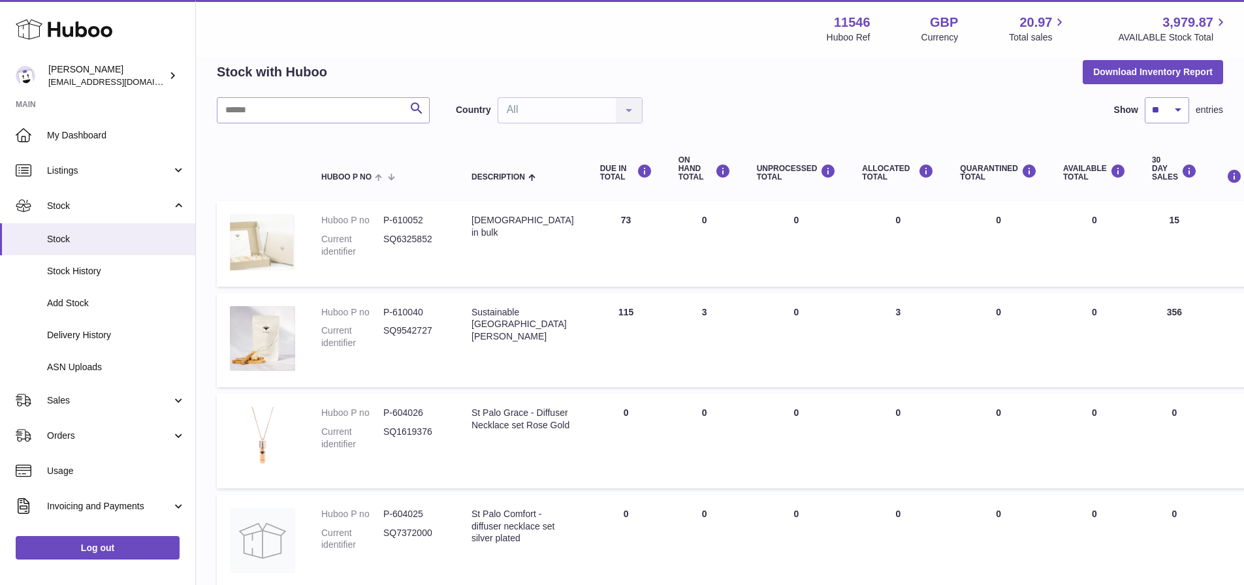  I want to click on dd: SQ6325852, so click(414, 245).